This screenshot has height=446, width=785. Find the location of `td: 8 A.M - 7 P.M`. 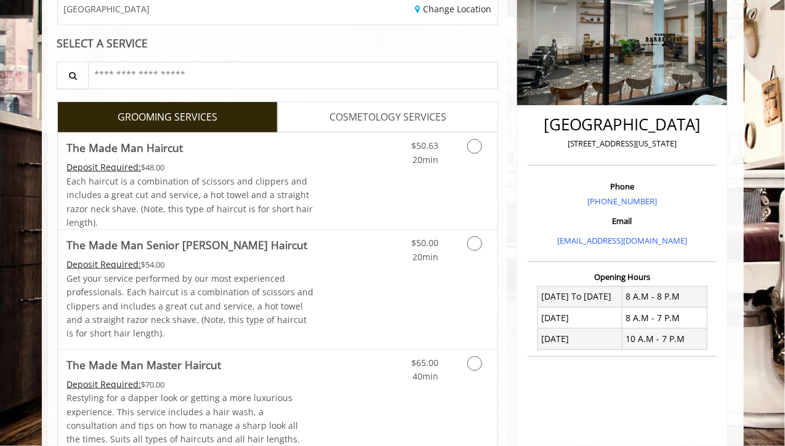

td: 8 A.M - 7 P.M is located at coordinates (665, 318).